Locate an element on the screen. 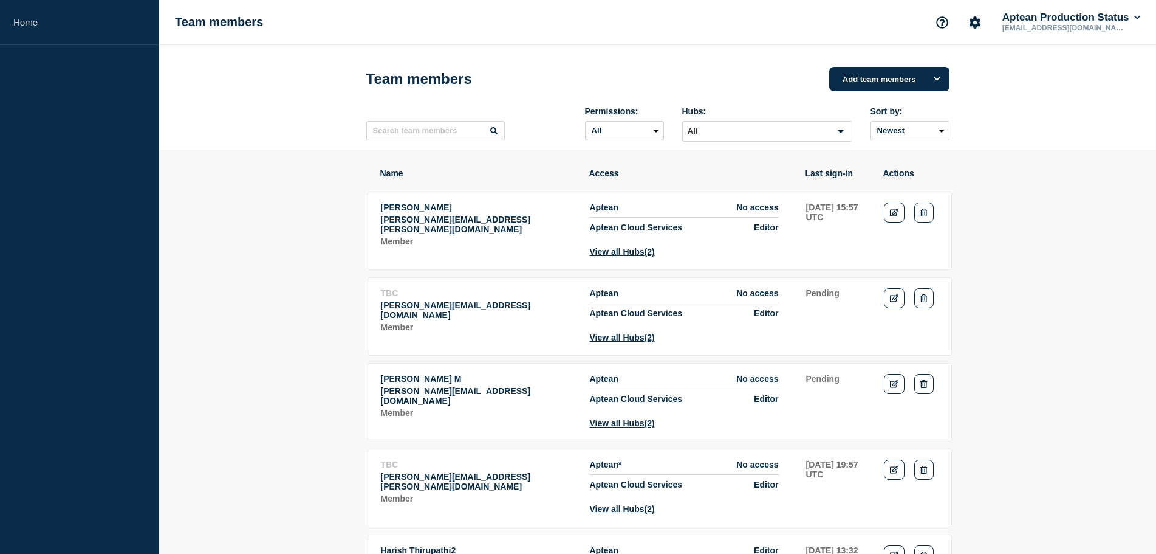  div: Hubs: is located at coordinates (767, 111).